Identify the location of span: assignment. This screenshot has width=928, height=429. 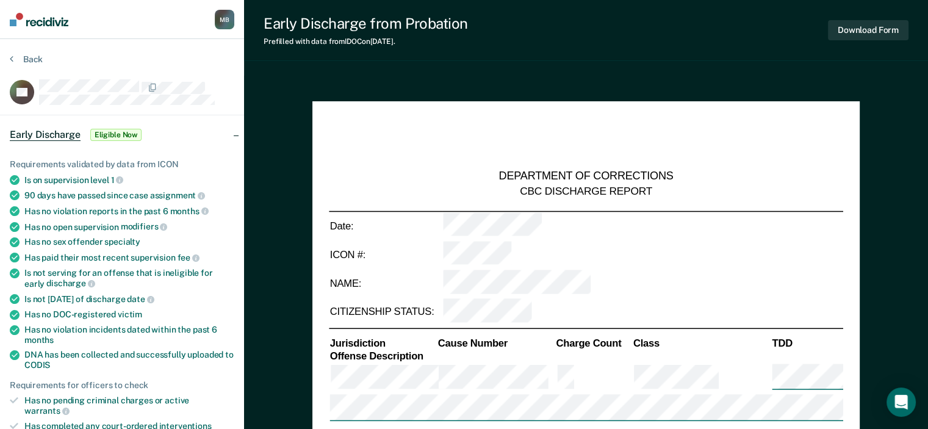
(177, 195).